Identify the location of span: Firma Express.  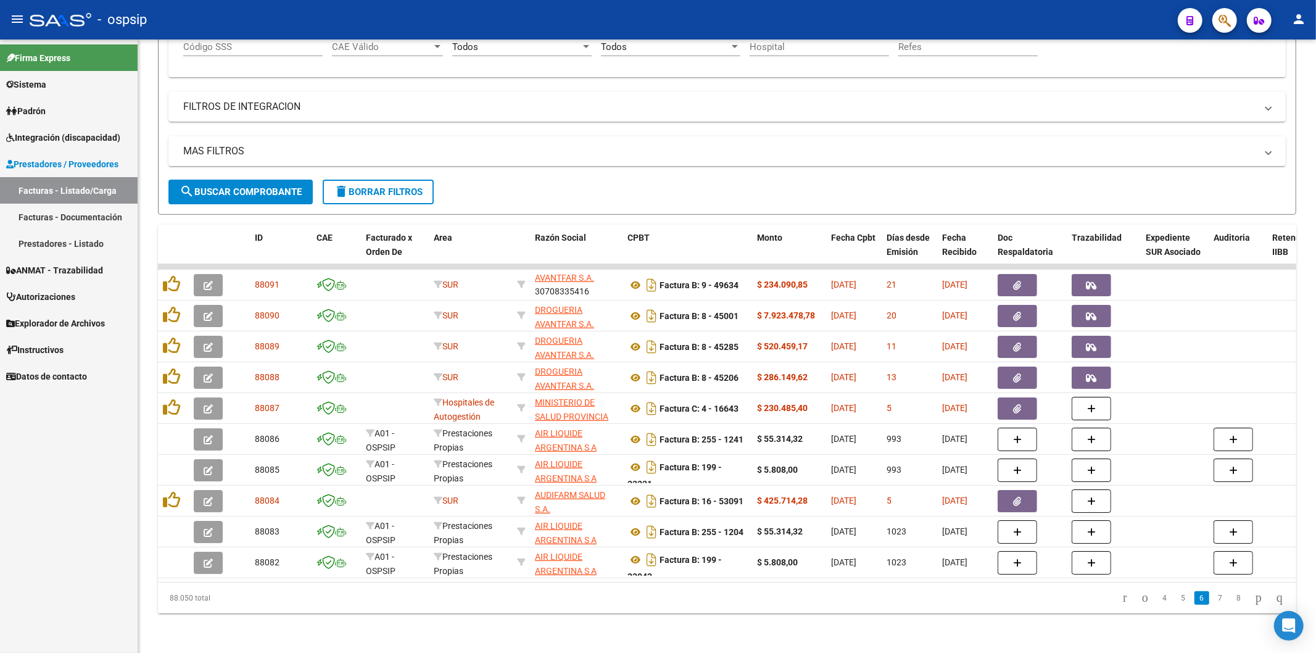
(38, 58).